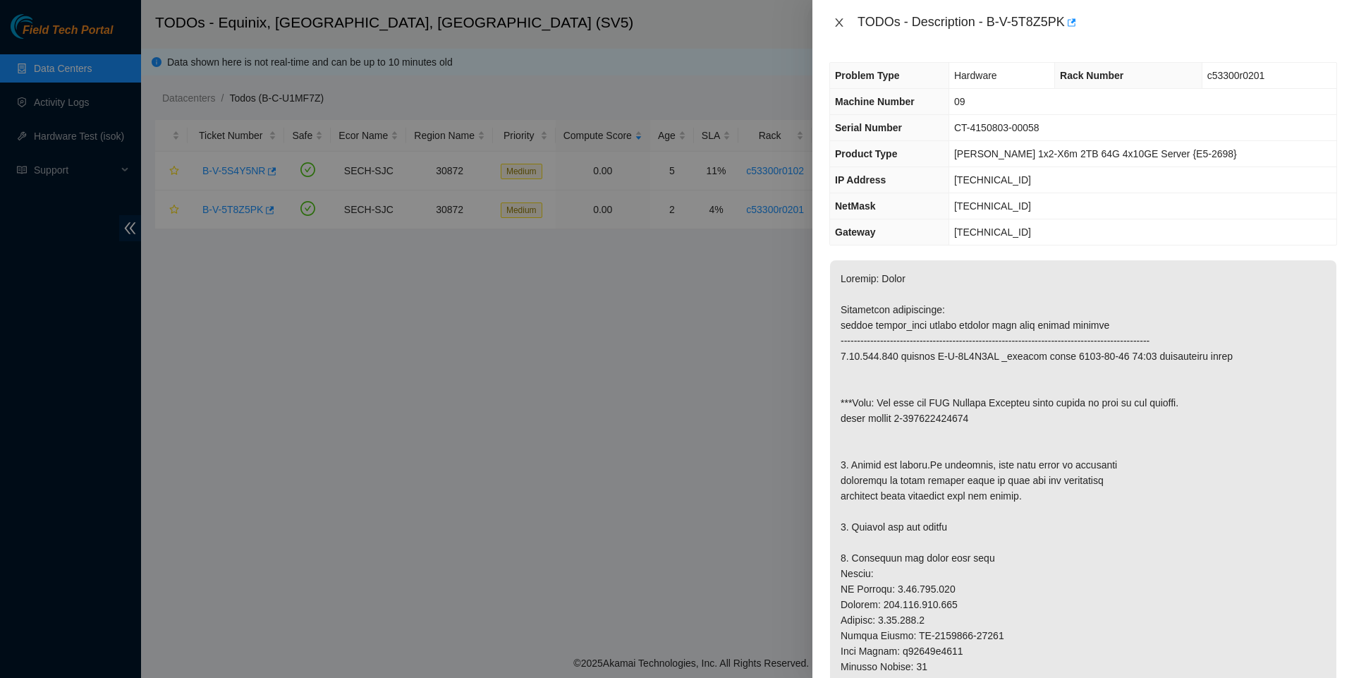  I want to click on span: Rack Number, so click(1091, 75).